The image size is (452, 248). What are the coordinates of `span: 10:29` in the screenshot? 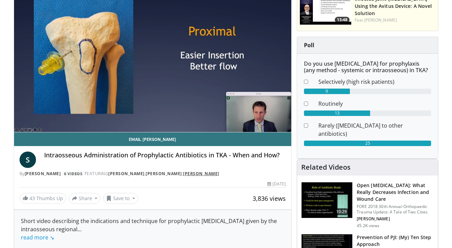 It's located at (342, 212).